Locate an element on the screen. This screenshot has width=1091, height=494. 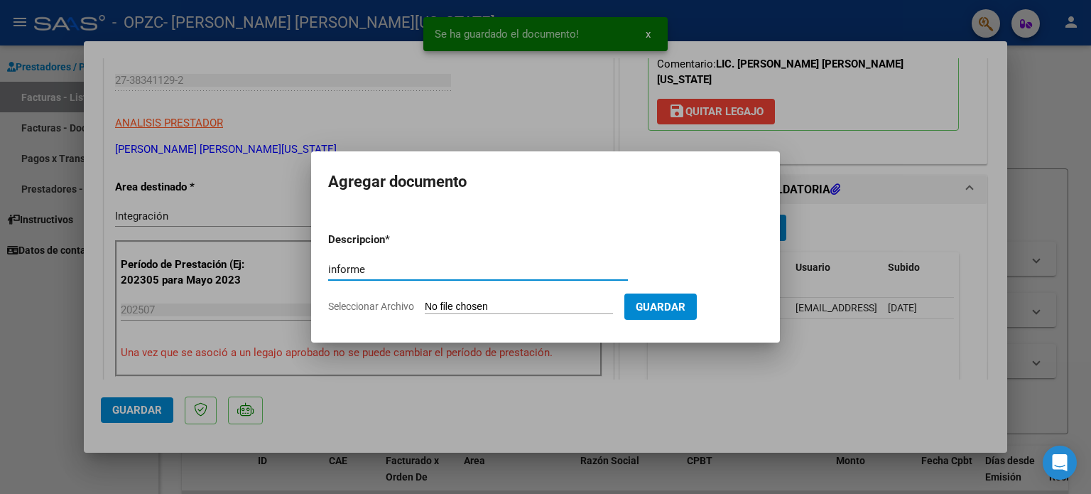
p: Descripcion is located at coordinates (394, 239).